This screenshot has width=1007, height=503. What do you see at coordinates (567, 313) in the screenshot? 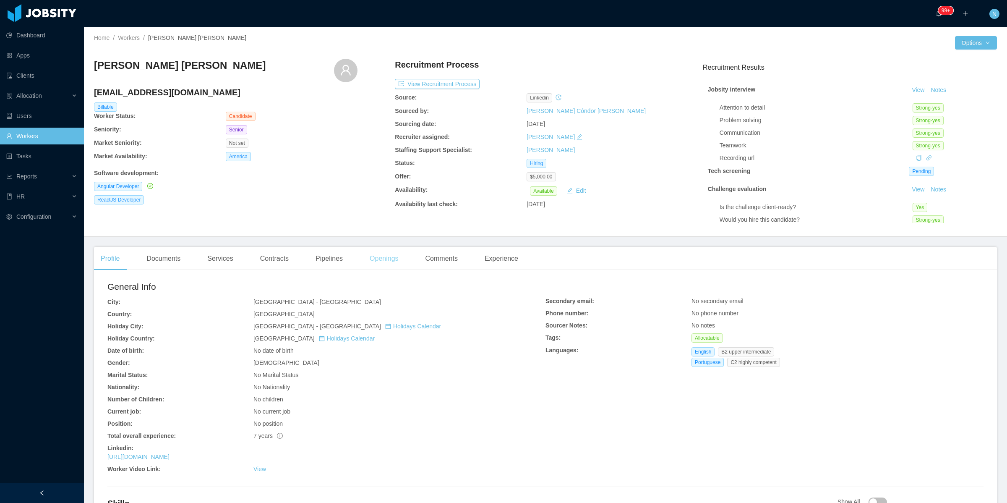
I see `b: Phone number:` at bounding box center [567, 313].